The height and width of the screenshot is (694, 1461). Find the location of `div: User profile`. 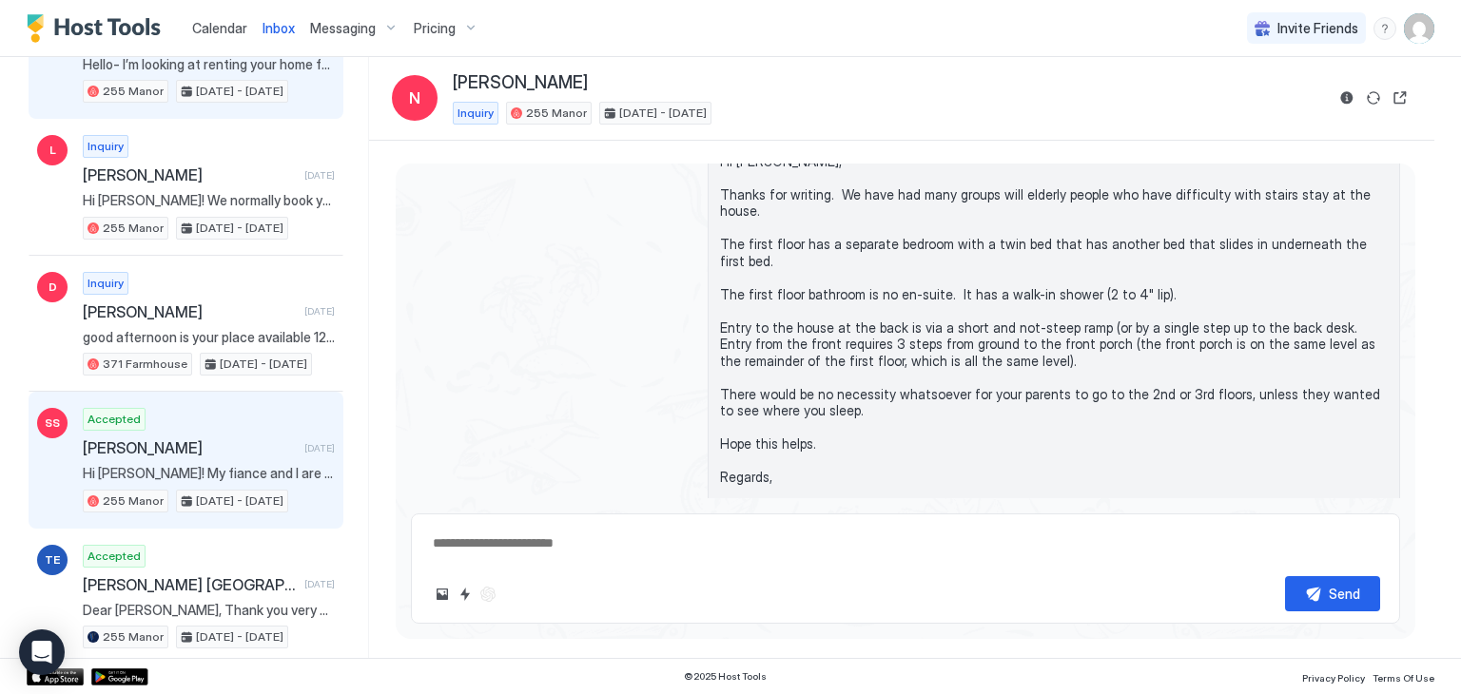

div: User profile is located at coordinates (1419, 29).